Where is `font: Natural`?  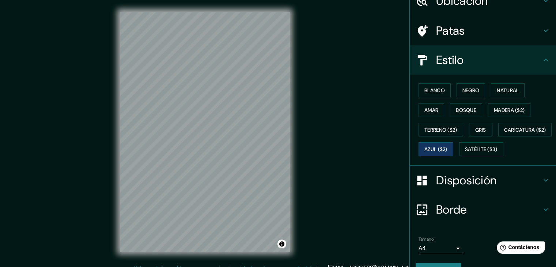 font: Natural is located at coordinates (508, 90).